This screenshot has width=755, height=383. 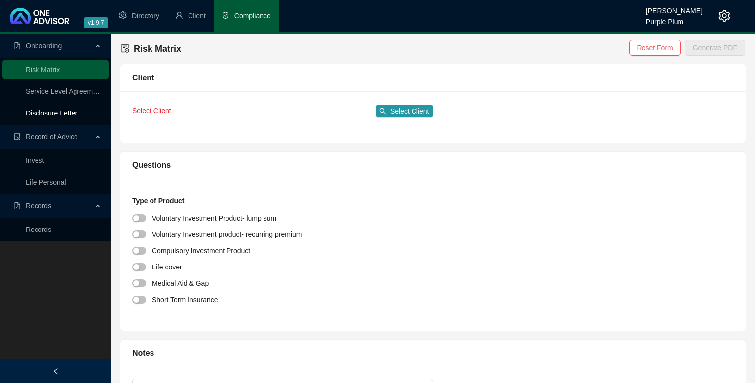 What do you see at coordinates (214, 218) in the screenshot?
I see `div: Voluntary Investment Product- lump sum` at bounding box center [214, 218].